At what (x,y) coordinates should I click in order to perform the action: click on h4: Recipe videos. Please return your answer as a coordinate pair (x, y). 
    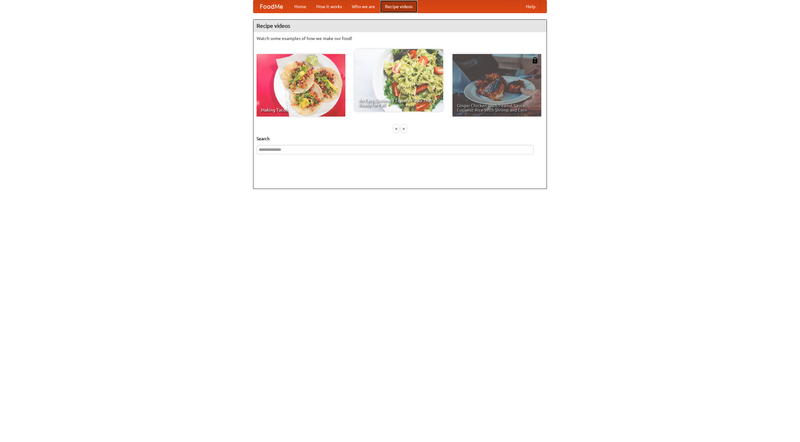
    Looking at the image, I should click on (400, 26).